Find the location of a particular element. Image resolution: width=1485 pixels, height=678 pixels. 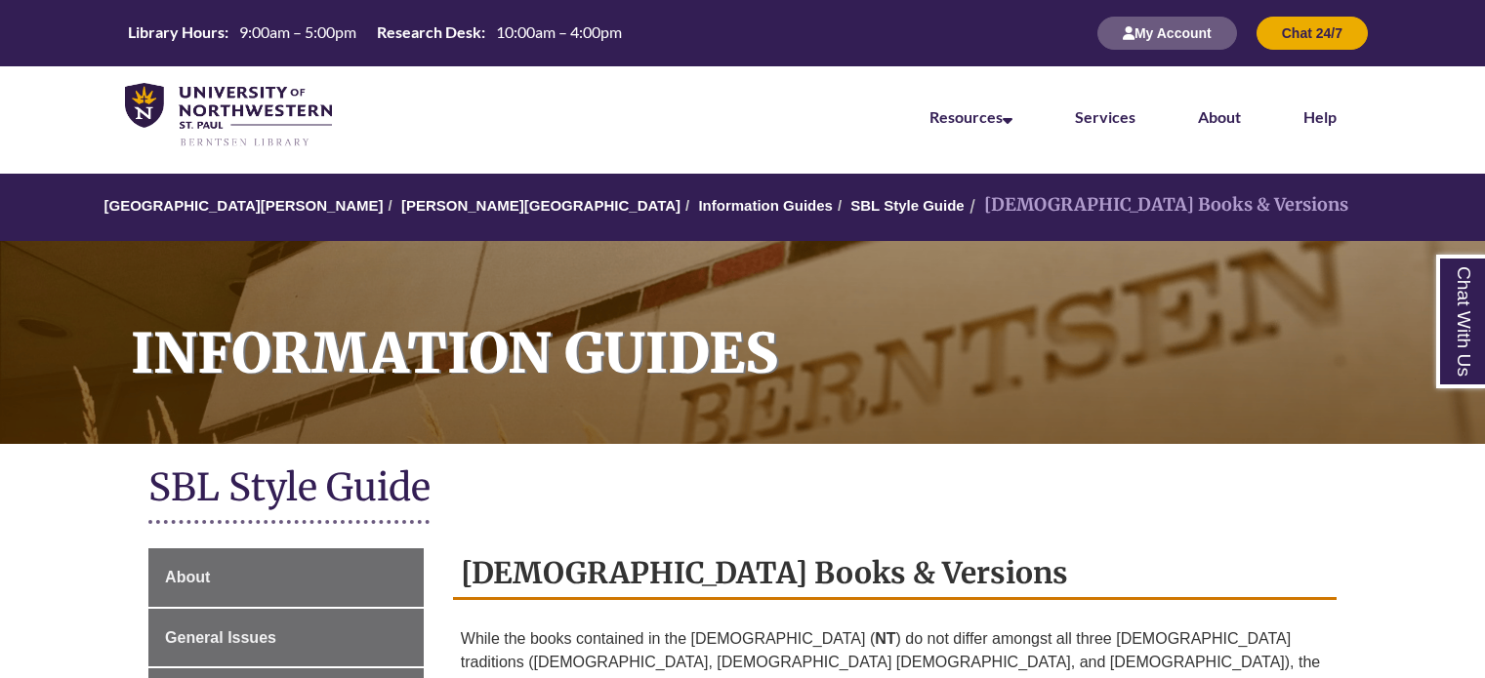

a: Hours Today is located at coordinates (375, 33).